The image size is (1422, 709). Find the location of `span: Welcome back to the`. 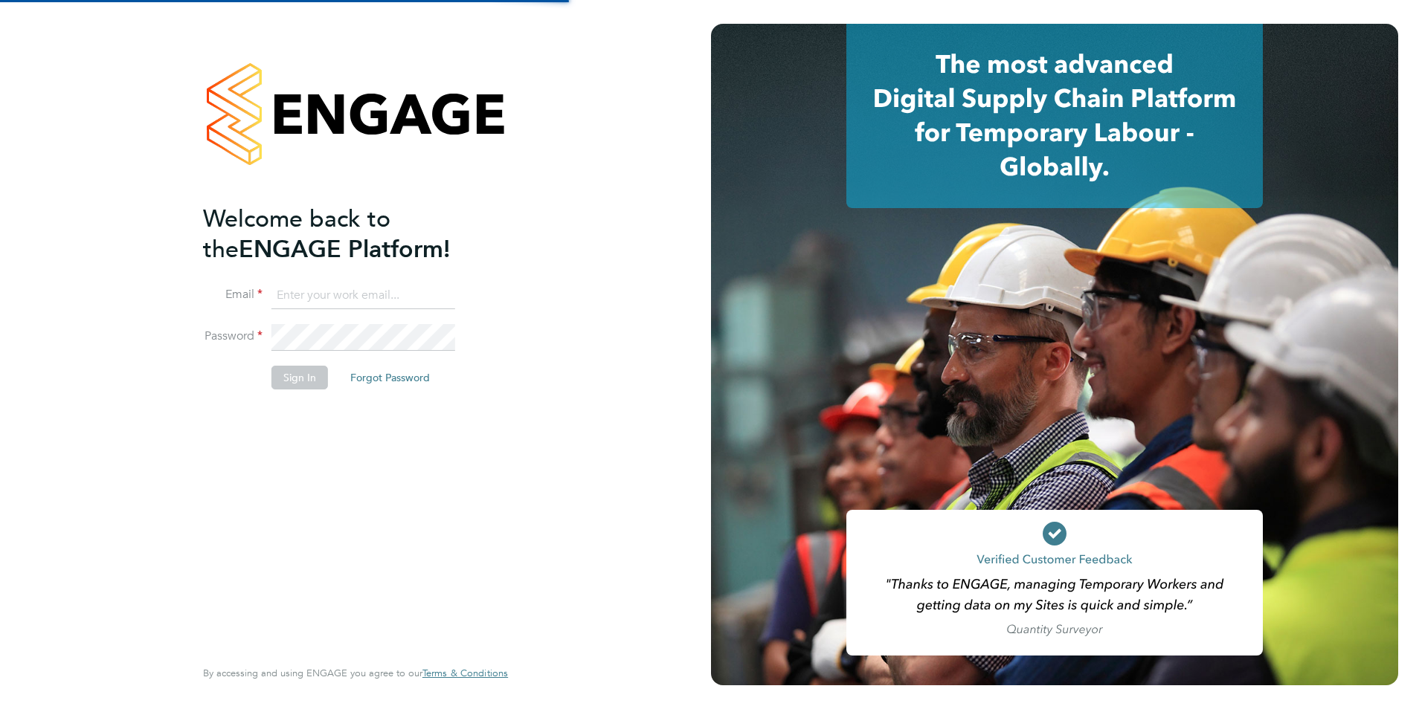

span: Welcome back to the is located at coordinates (297, 234).